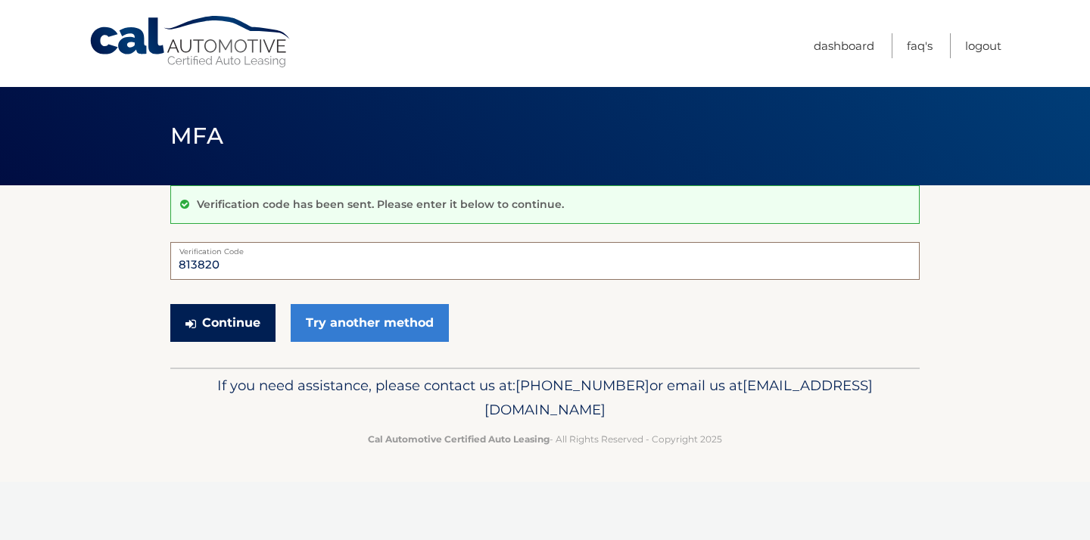  Describe the element at coordinates (197, 135) in the screenshot. I see `span: MFA` at that location.